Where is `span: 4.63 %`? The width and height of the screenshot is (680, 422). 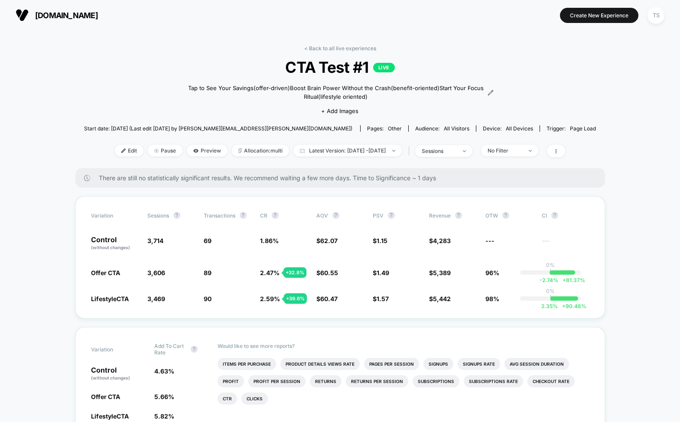
span: 4.63 % is located at coordinates (164, 371).